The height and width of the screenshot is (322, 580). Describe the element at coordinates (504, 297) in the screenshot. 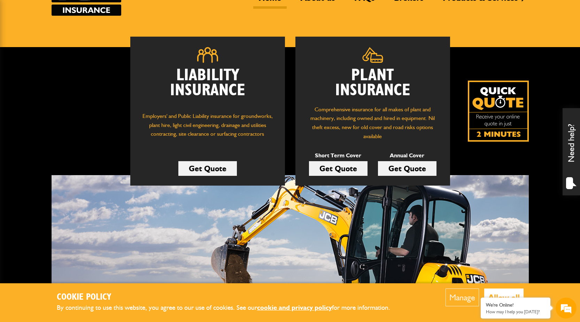

I see `button: Allow all` at that location.